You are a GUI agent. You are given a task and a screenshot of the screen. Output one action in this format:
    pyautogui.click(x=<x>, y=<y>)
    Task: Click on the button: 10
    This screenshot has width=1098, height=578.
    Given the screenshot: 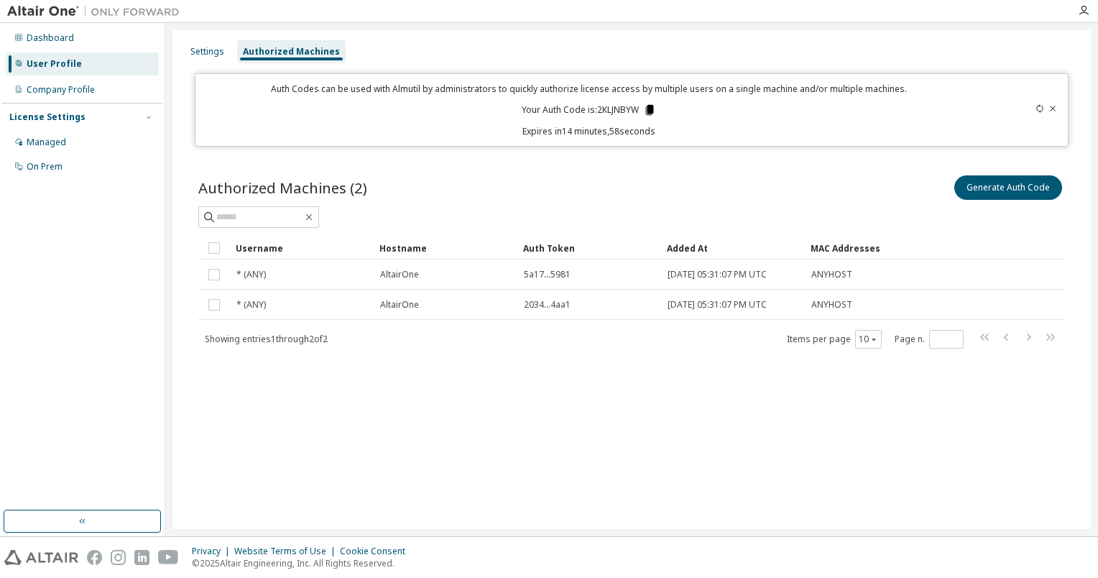 What is the action you would take?
    pyautogui.click(x=868, y=339)
    